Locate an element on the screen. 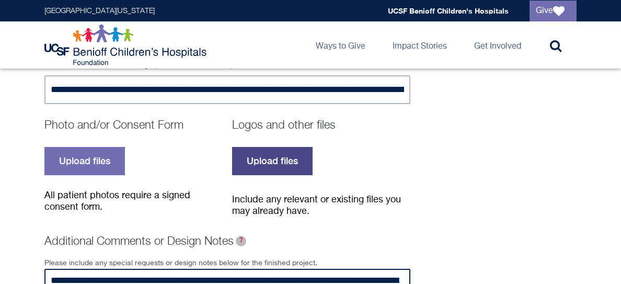  a: Give is located at coordinates (553, 11).